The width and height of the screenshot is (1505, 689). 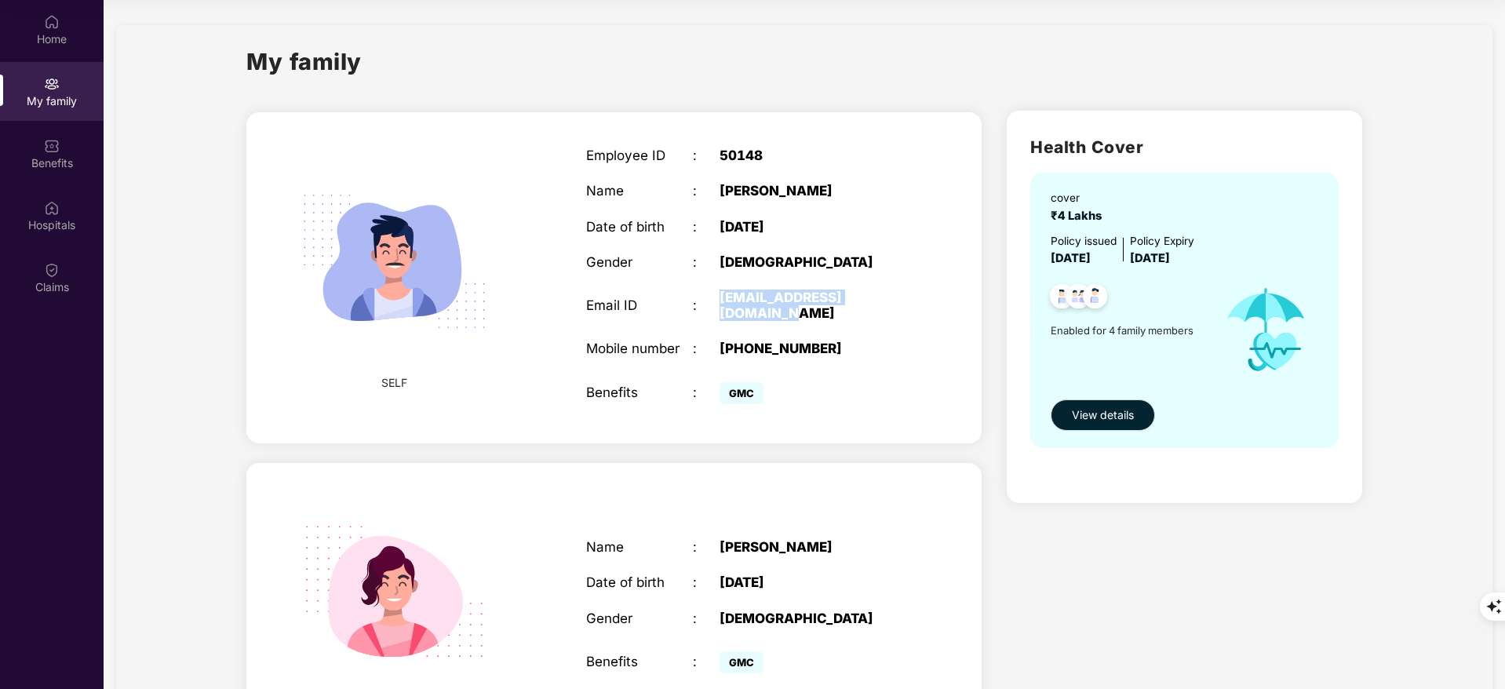 I want to click on img: svg+xml;base64,PHN2ZyBpZD0iQmVuZWZpdHMiIHhtbG5zPSJodHRwOi8vd3d3LnczLm9yZy8yMDAwL3N2ZyIgd2lkdGg9Ij..., so click(x=52, y=146).